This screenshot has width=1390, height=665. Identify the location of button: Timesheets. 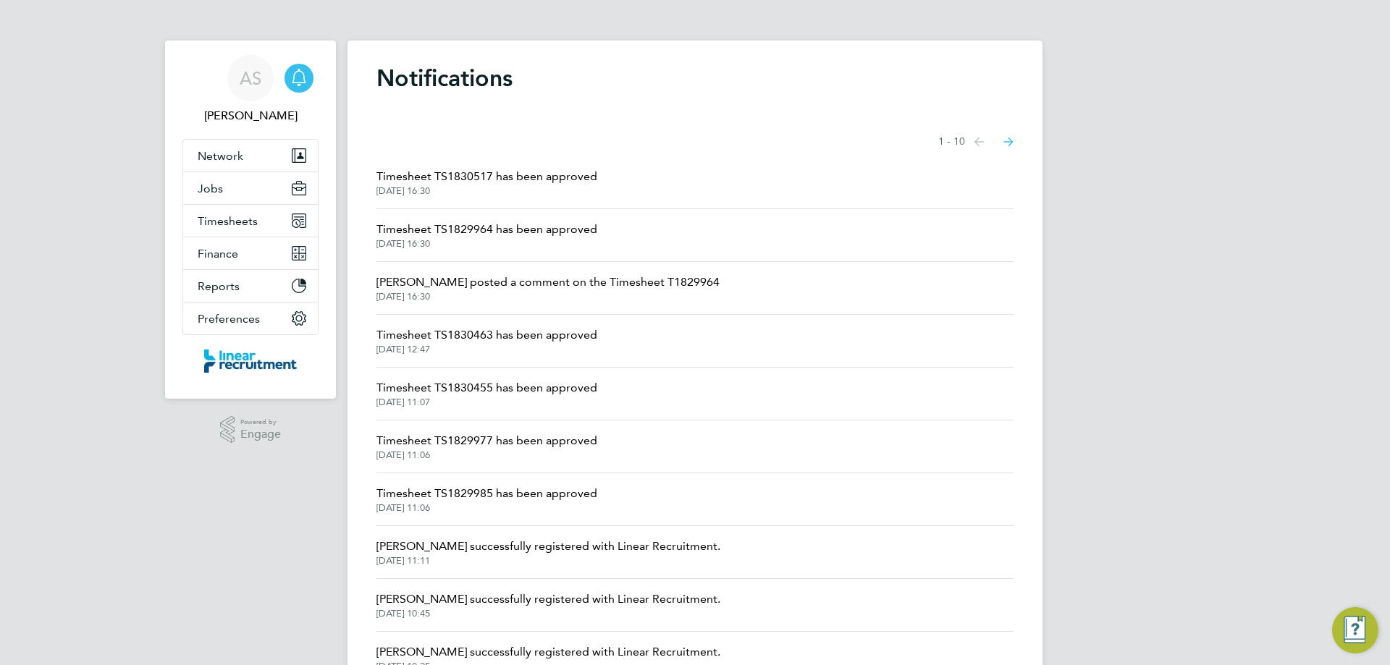
(250, 221).